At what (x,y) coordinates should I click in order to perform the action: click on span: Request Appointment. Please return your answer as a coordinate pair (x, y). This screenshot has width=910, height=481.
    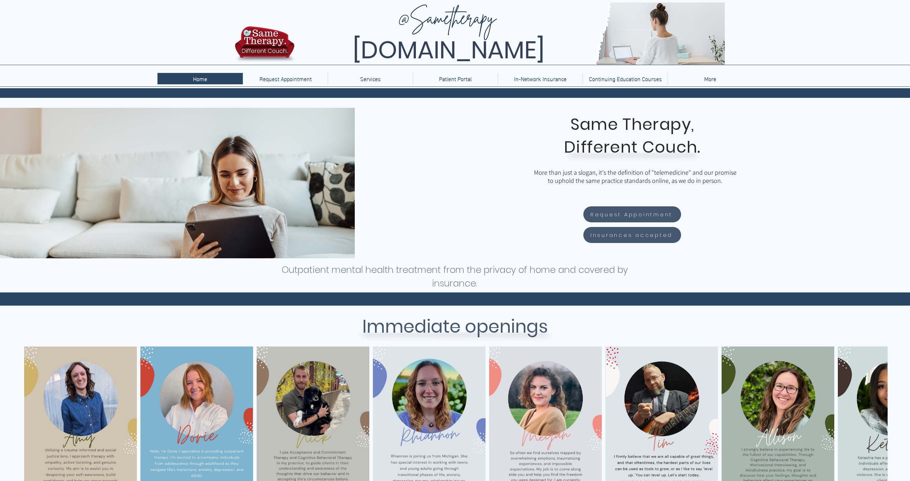
    Looking at the image, I should click on (632, 214).